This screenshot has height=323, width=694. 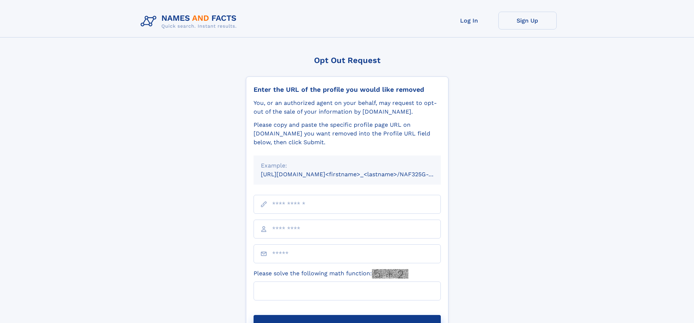 I want to click on label: Please solve the following math function:, so click(x=331, y=274).